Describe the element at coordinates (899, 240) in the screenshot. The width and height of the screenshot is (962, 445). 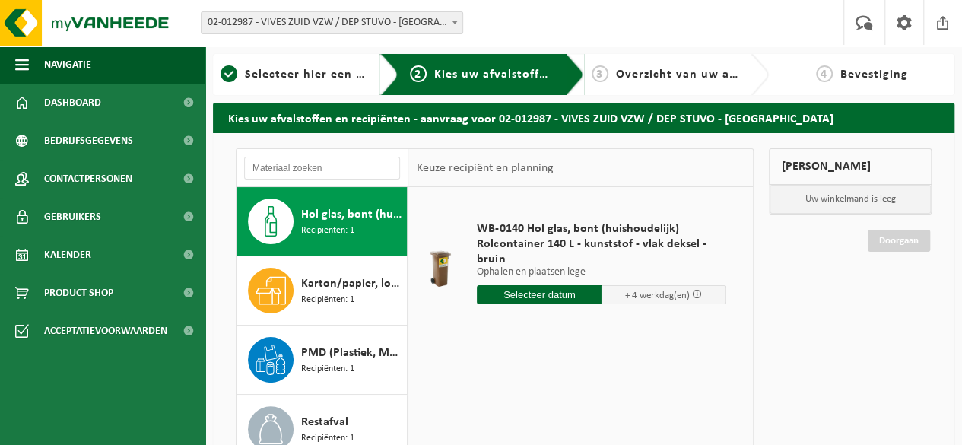
I see `a: Doorgaan` at that location.